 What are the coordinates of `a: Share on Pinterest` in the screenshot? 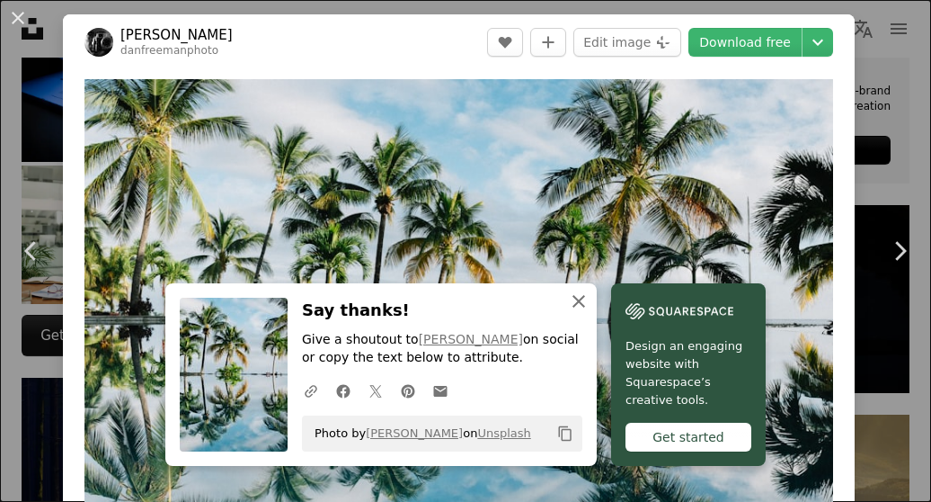 It's located at (408, 390).